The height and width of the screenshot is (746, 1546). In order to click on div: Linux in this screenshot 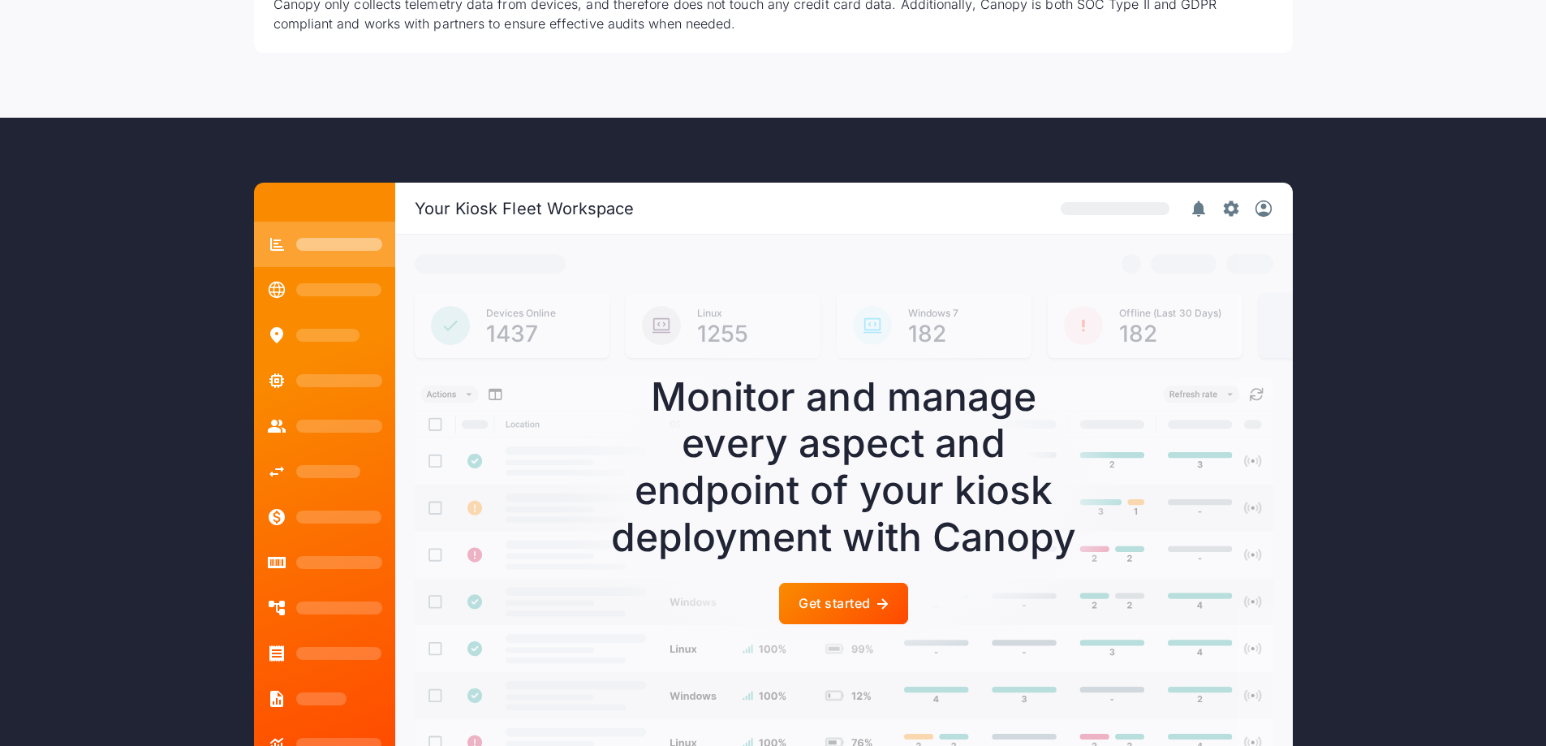, I will do `click(722, 313)`.